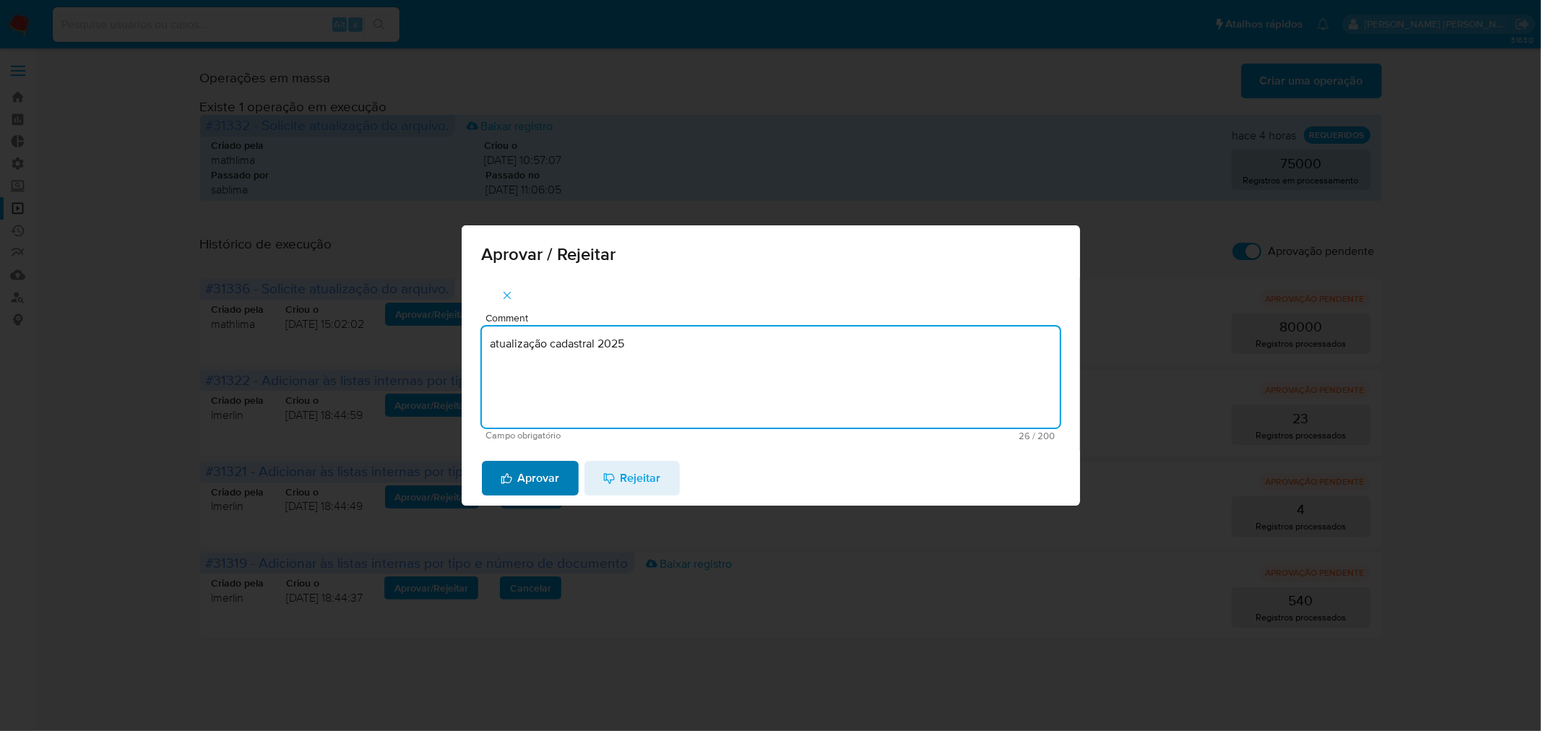 The width and height of the screenshot is (1541, 731). Describe the element at coordinates (530, 478) in the screenshot. I see `button: Aprovar` at that location.